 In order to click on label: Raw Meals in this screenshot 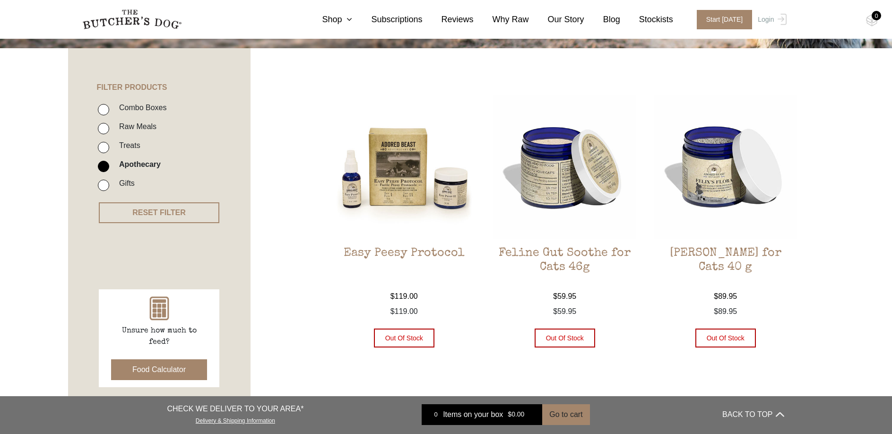, I will do `click(135, 126)`.